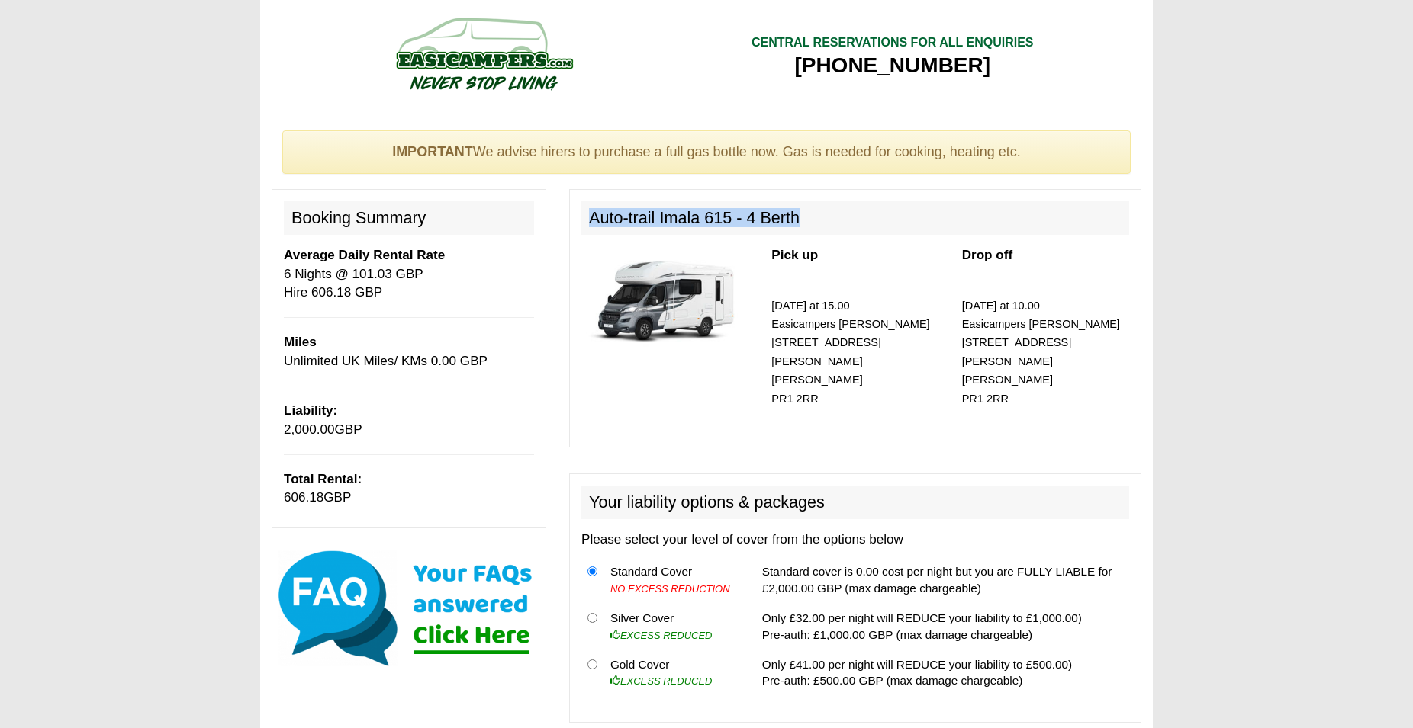  I want to click on h2: Your liability options & packages, so click(855, 503).